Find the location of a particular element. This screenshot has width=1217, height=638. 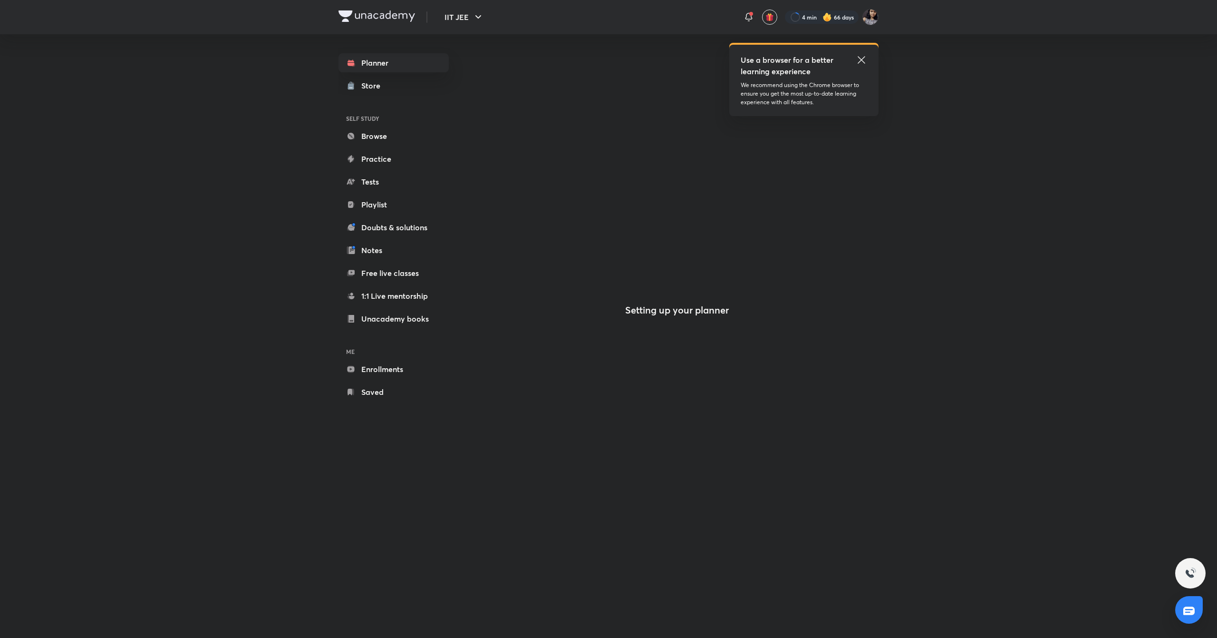

a: Notes is located at coordinates (394, 250).